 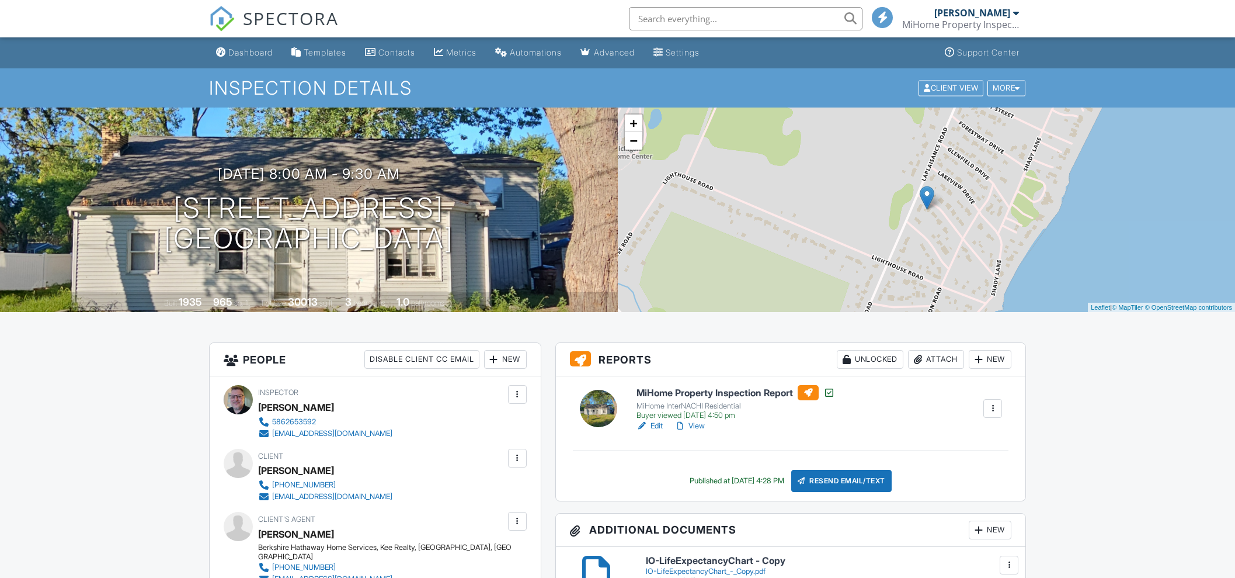 What do you see at coordinates (291, 18) in the screenshot?
I see `span: SPECTORA` at bounding box center [291, 18].